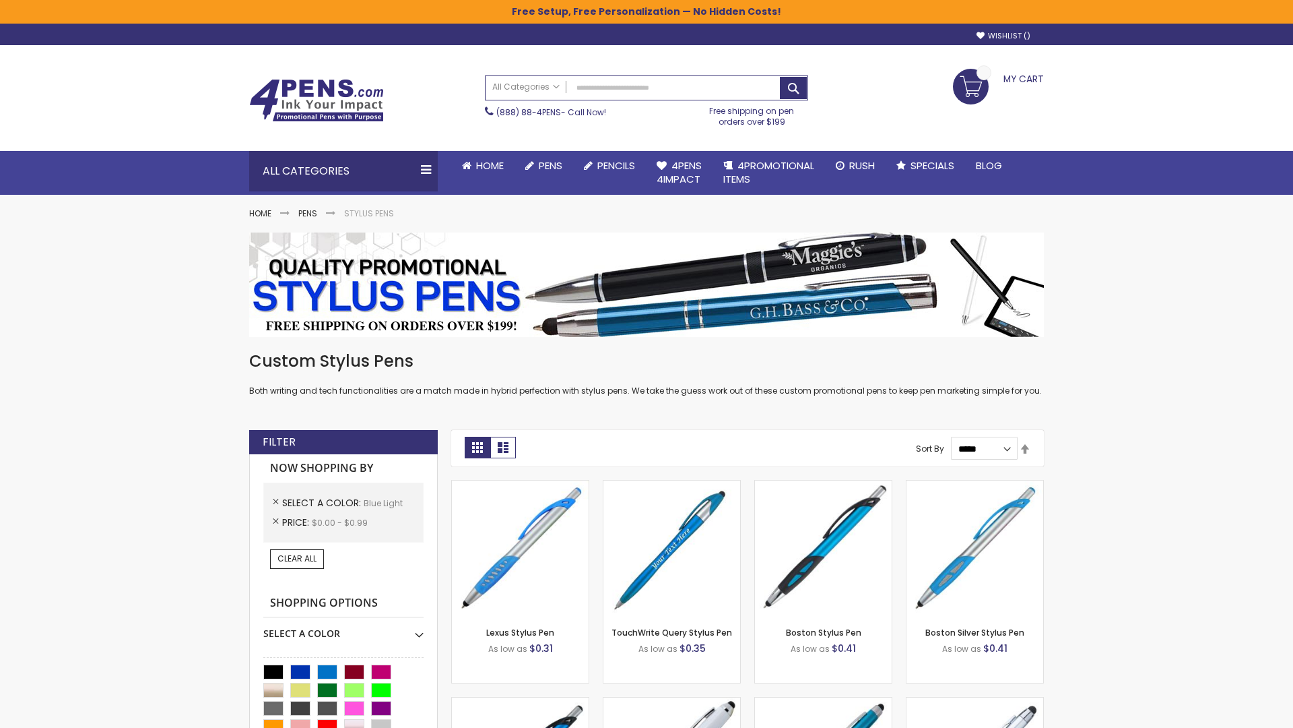  I want to click on a: Wishlist, so click(1004, 36).